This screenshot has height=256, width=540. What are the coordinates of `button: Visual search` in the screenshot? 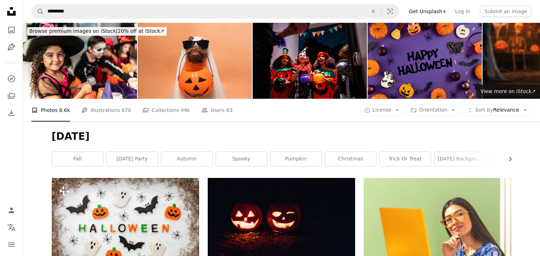 It's located at (390, 11).